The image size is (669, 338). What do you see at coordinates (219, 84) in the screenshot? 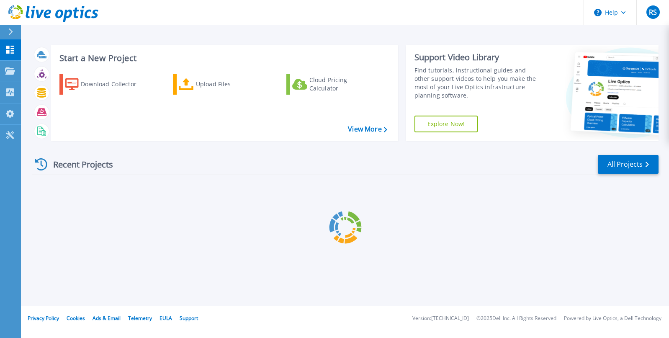
I see `a: Upload Files` at bounding box center [219, 84].